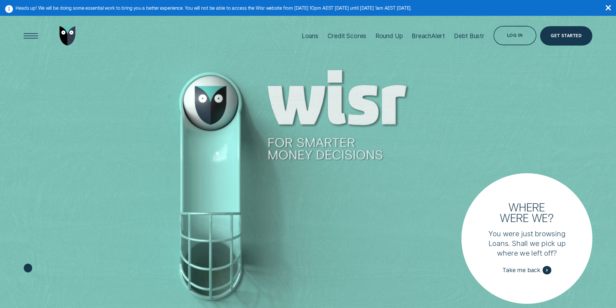 The image size is (616, 308). Describe the element at coordinates (567, 36) in the screenshot. I see `a: Get Started` at that location.